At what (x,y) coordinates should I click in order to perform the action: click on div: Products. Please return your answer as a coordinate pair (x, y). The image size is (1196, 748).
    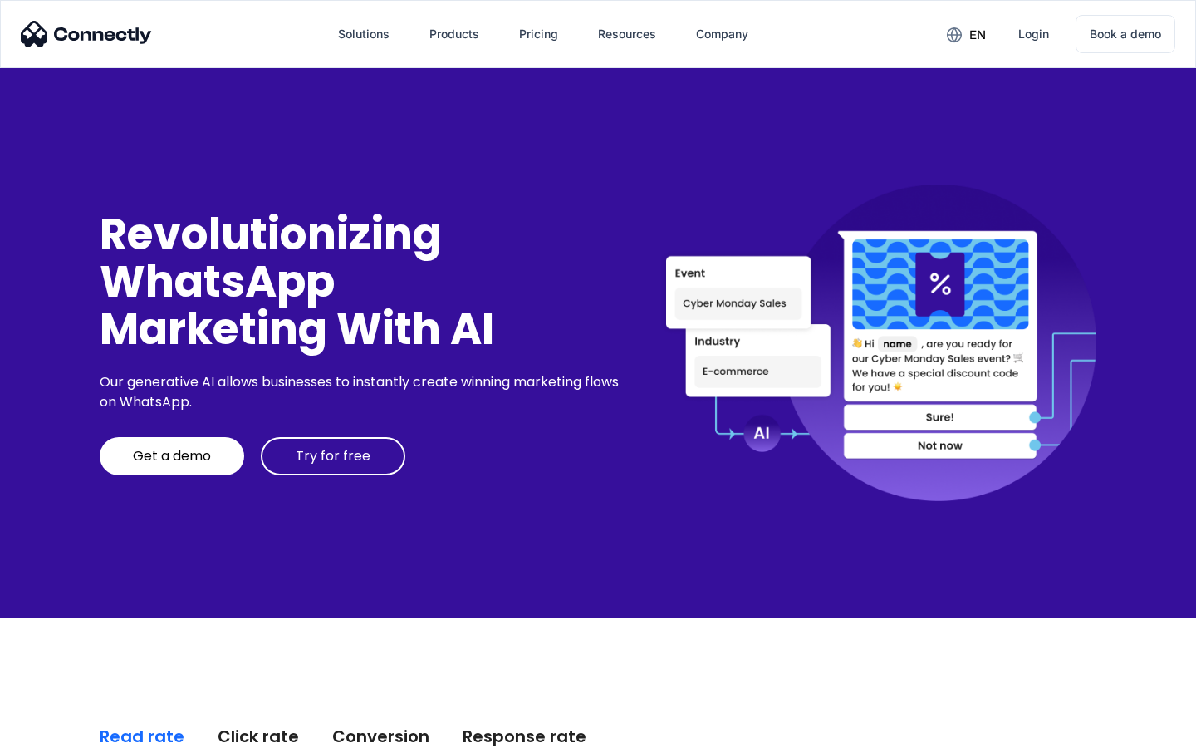
    Looking at the image, I should click on (454, 34).